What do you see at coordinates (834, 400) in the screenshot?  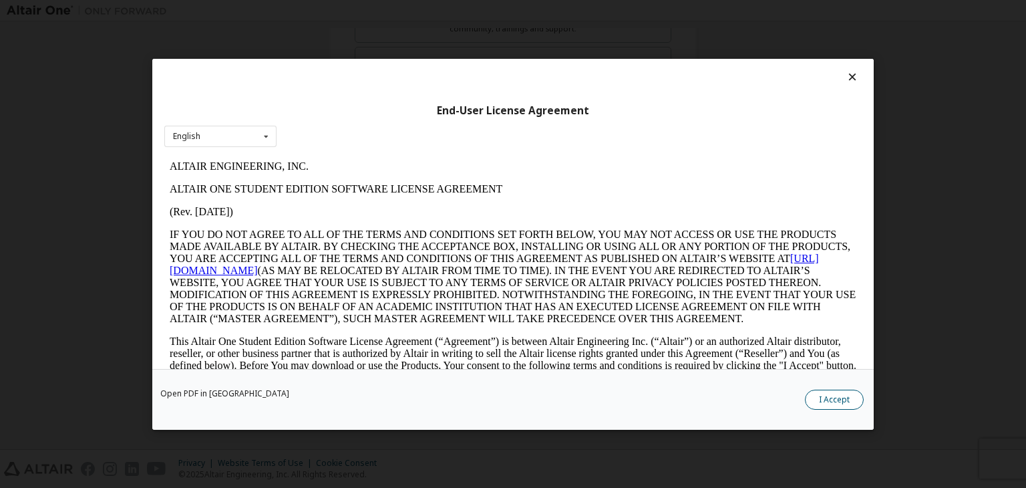 I see `button: I Accept` at bounding box center [834, 400].